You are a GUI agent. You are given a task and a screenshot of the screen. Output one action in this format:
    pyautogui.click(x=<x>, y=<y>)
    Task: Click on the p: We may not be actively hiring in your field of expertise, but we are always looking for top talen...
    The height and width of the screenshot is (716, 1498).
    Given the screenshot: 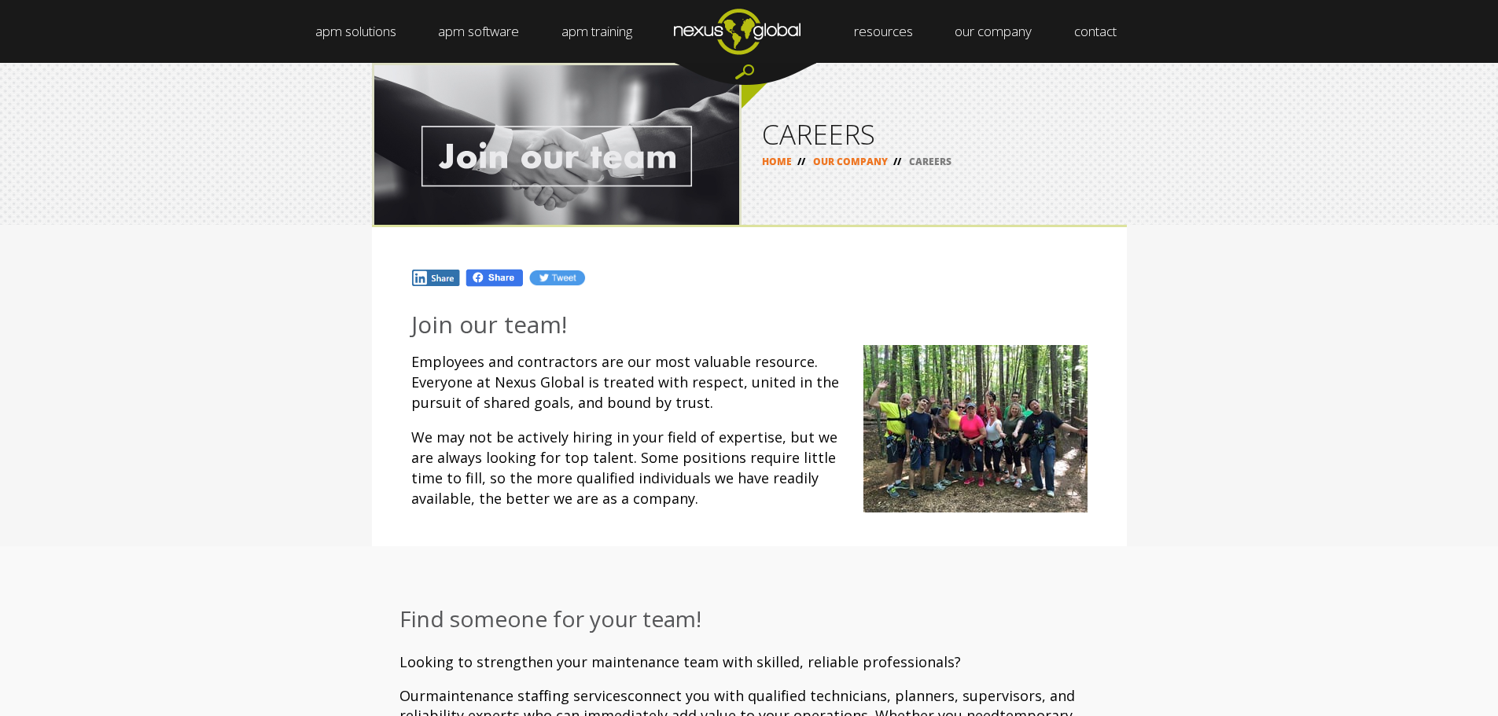 What is the action you would take?
    pyautogui.click(x=749, y=468)
    